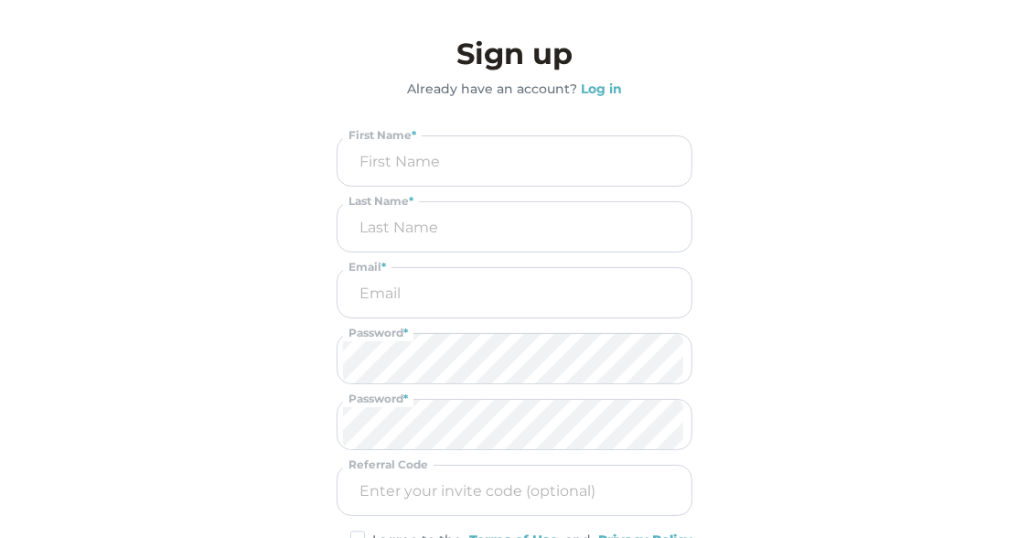 The image size is (1029, 538). I want to click on div: Last Name, so click(381, 201).